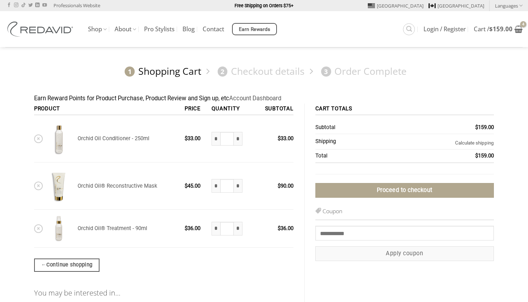  What do you see at coordinates (41, 29) in the screenshot?
I see `img: REDAVID Salon Products | United States` at bounding box center [41, 29].